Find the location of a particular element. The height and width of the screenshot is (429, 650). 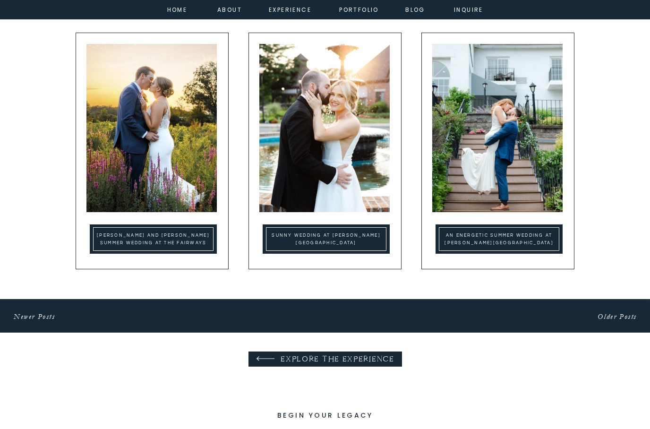

a: Photos from a wedding at the Fairways of Halfmoon, a unique wedding venue near Albany by Saratoga... is located at coordinates (152, 128).